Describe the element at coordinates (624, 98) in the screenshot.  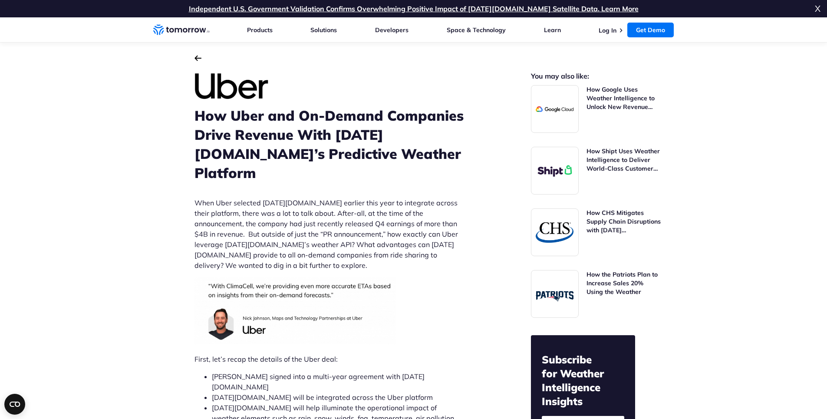
I see `h3: How Google Uses Weather Intelligence to Unlock New Revenue Streams` at that location.